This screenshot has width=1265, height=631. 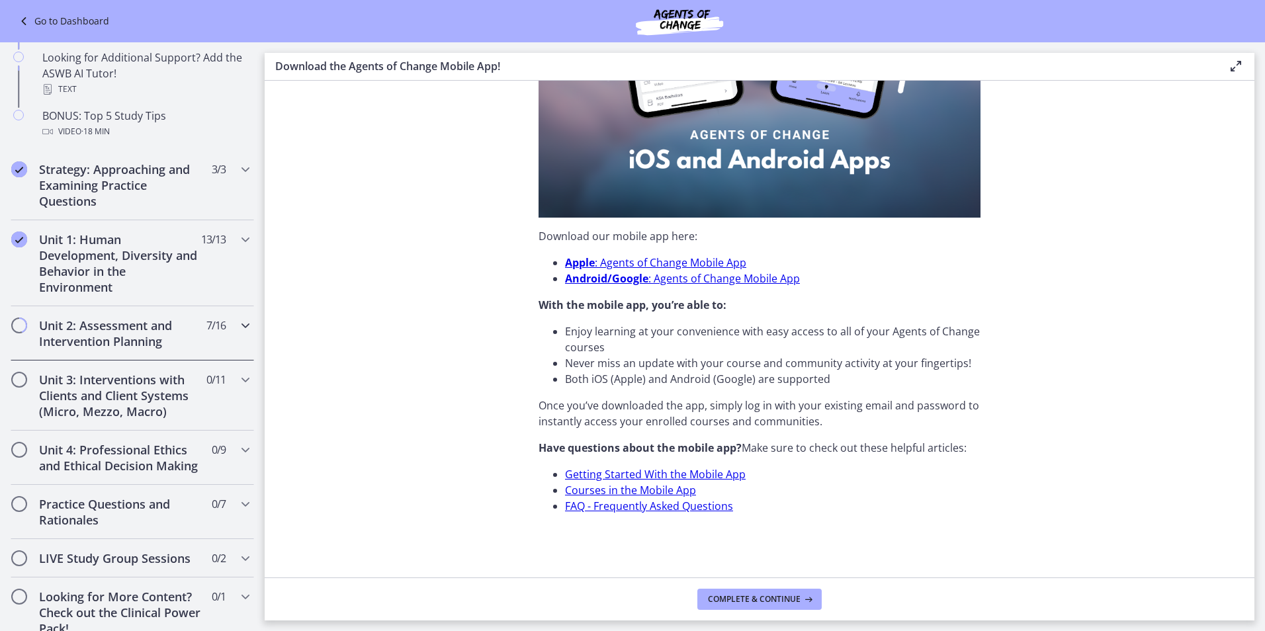 I want to click on a: Go to Dashboard, so click(x=62, y=21).